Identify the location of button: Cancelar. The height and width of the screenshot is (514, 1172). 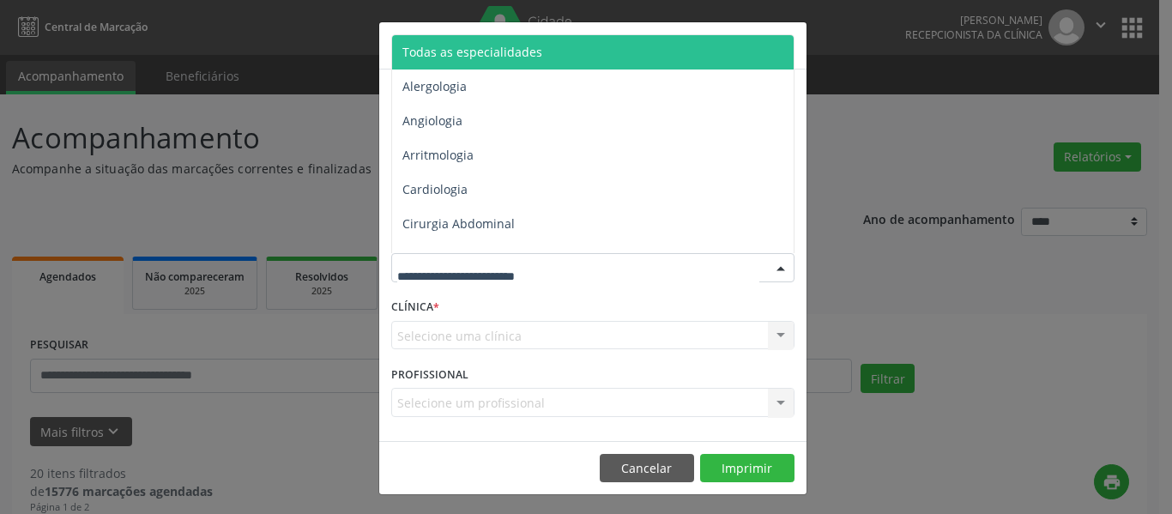
(647, 468).